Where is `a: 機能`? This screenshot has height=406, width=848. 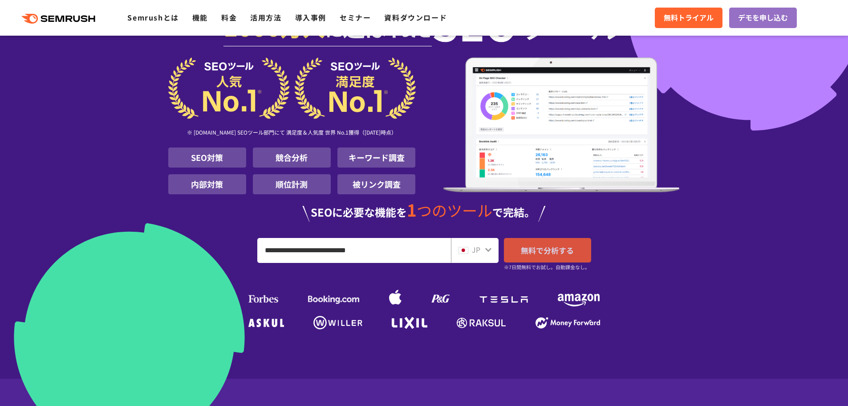
a: 機能 is located at coordinates (200, 17).